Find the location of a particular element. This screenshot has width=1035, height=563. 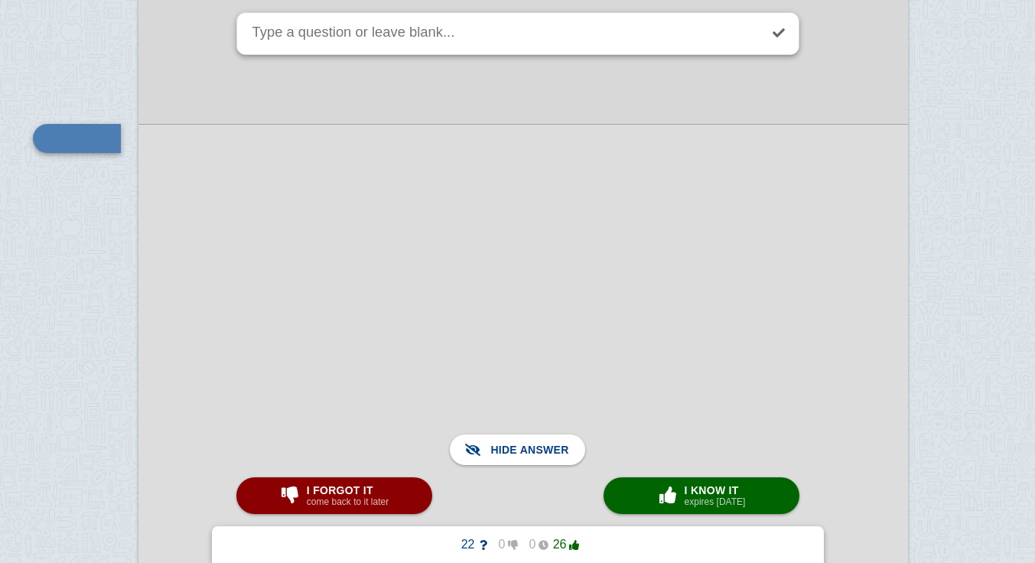

small: come back to it later is located at coordinates (347, 502).